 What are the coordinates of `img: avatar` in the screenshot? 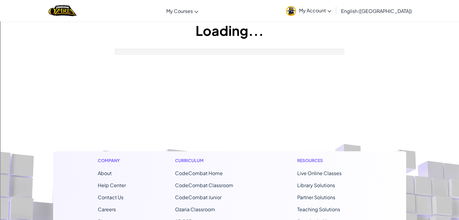 It's located at (291, 11).